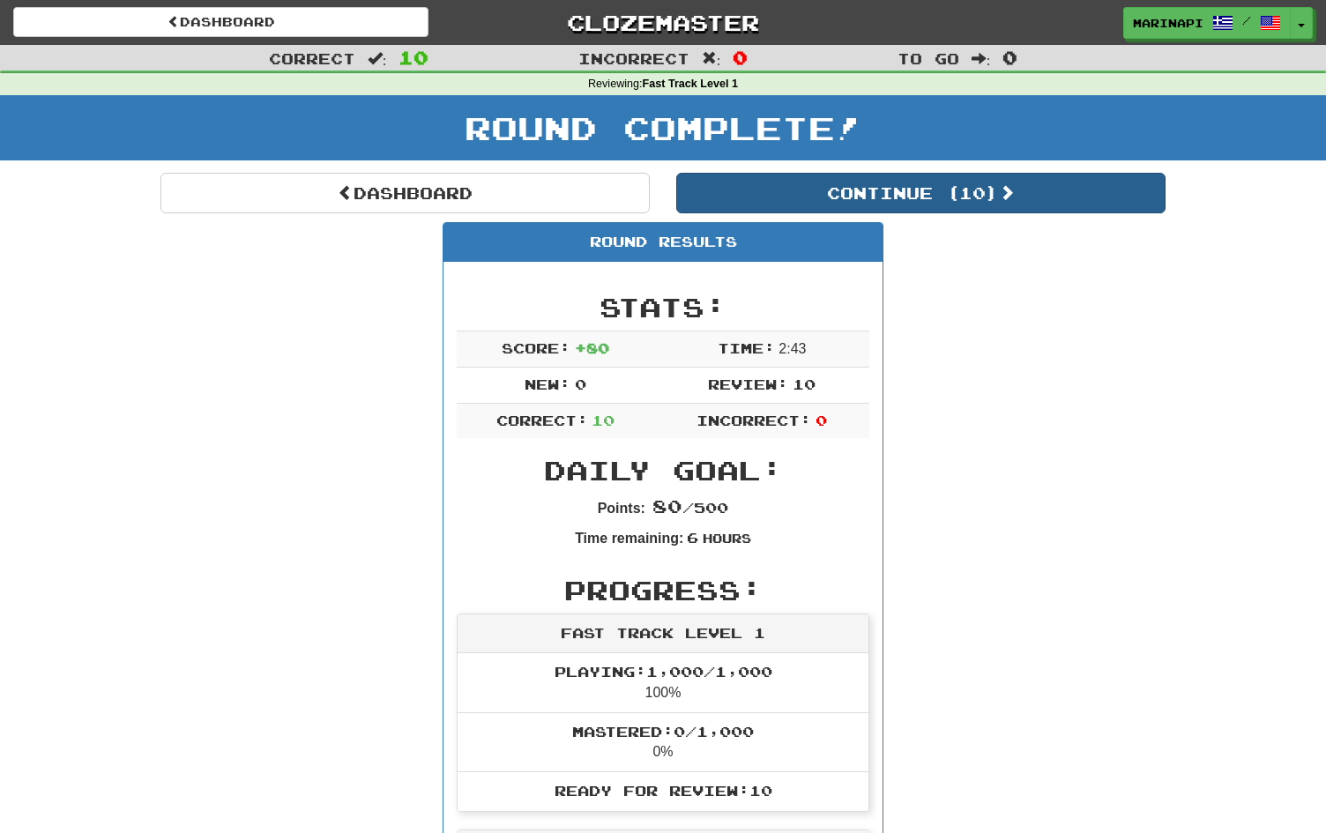 The image size is (1326, 833). I want to click on span: Time:, so click(746, 347).